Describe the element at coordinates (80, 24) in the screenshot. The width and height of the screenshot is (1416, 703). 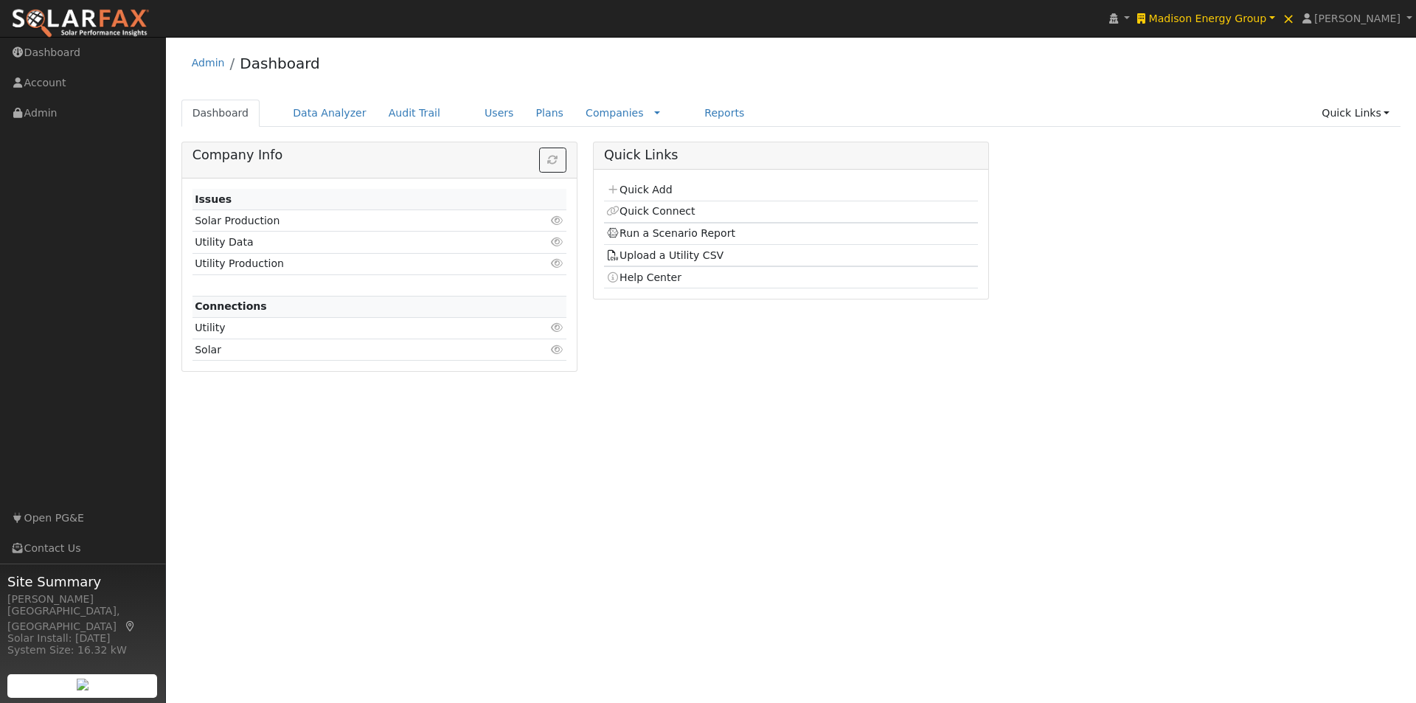
I see `img: SolarFax` at that location.